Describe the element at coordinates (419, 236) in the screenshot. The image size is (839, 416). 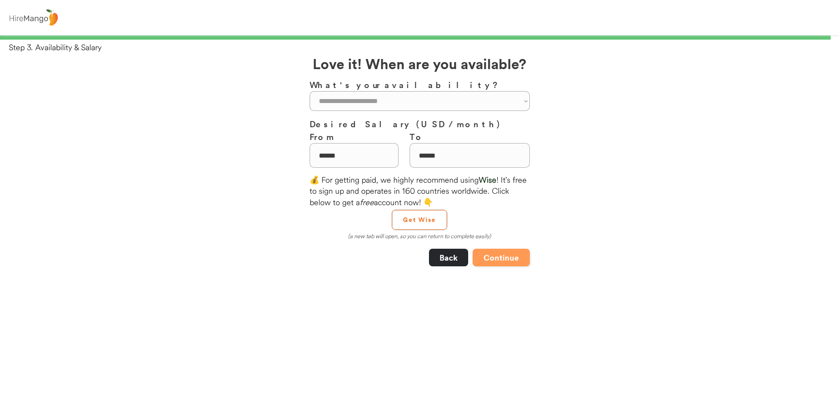
I see `em: (a new tab will open, so you can return to complete easily)` at that location.